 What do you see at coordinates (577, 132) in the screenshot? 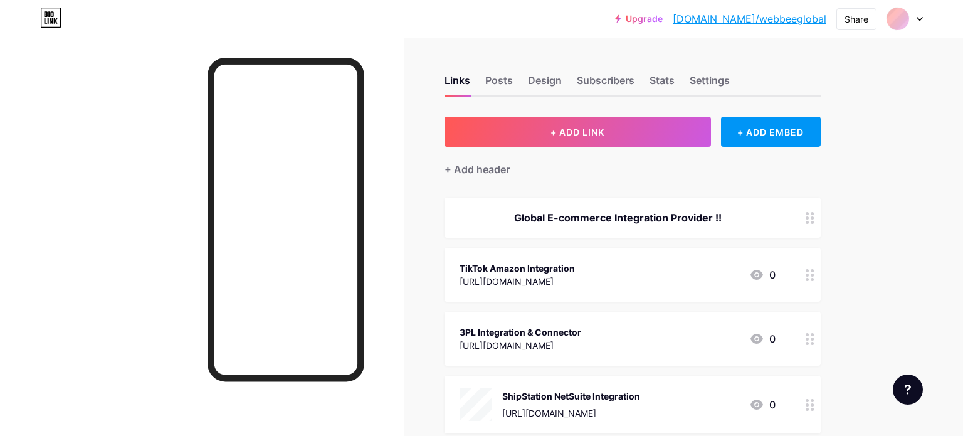
I see `span: + ADD LINK` at bounding box center [577, 132].